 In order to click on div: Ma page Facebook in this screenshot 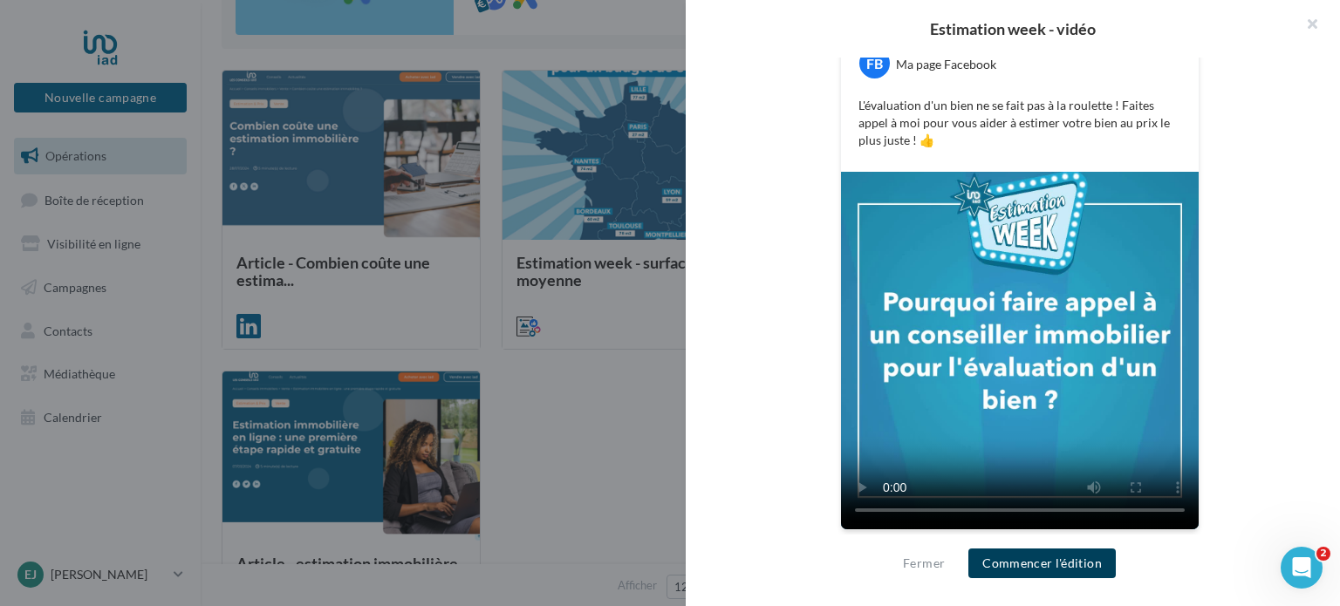, I will do `click(946, 65)`.